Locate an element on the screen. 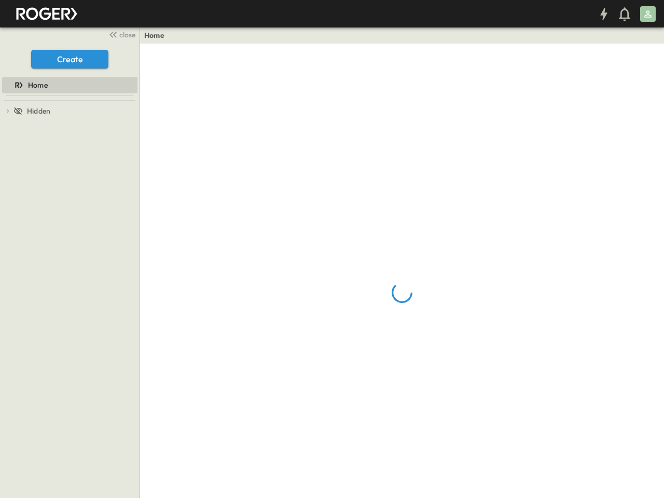 The width and height of the screenshot is (664, 498). span: close is located at coordinates (127, 35).